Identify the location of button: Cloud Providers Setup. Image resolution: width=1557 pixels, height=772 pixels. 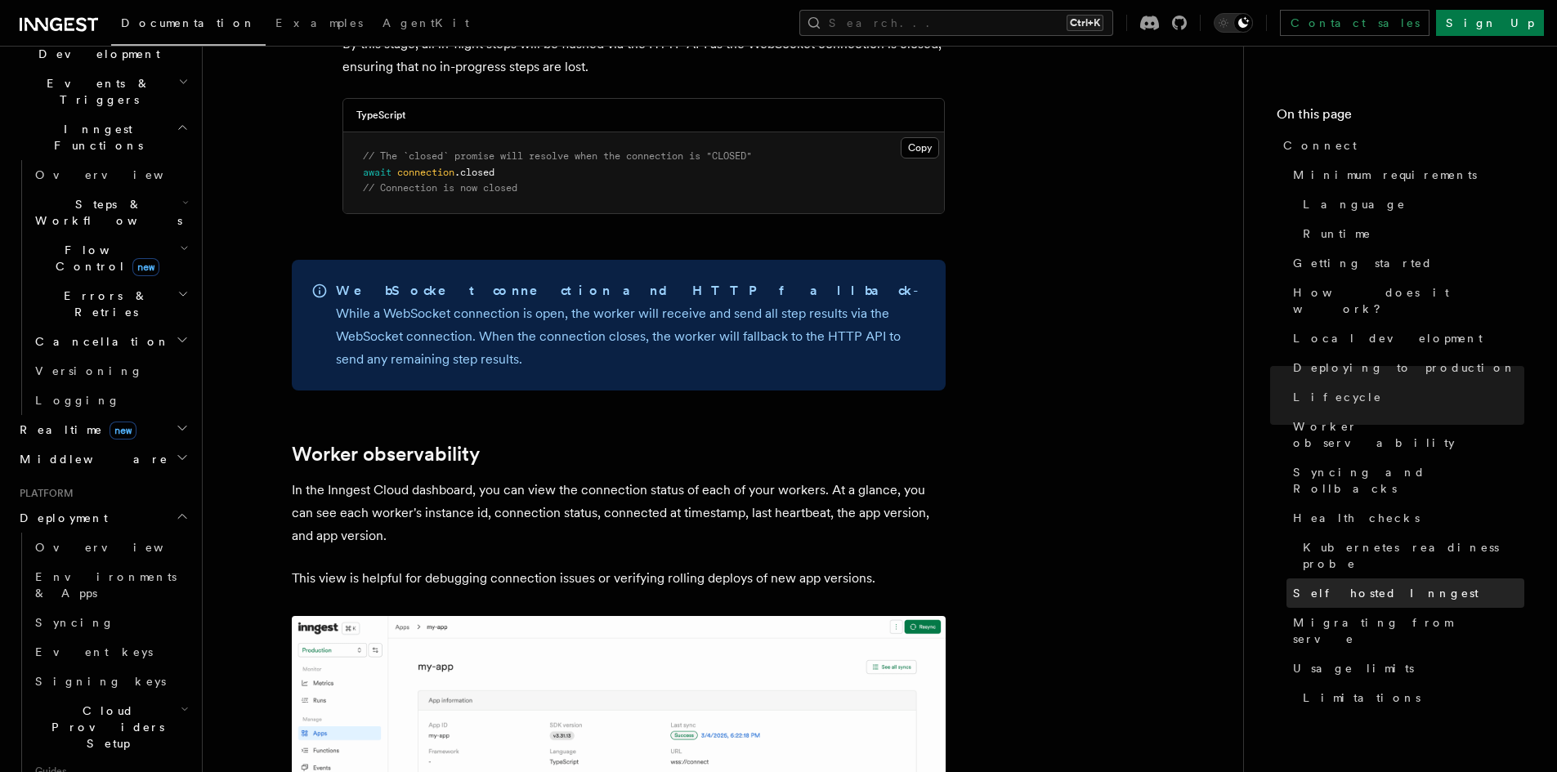
(110, 727).